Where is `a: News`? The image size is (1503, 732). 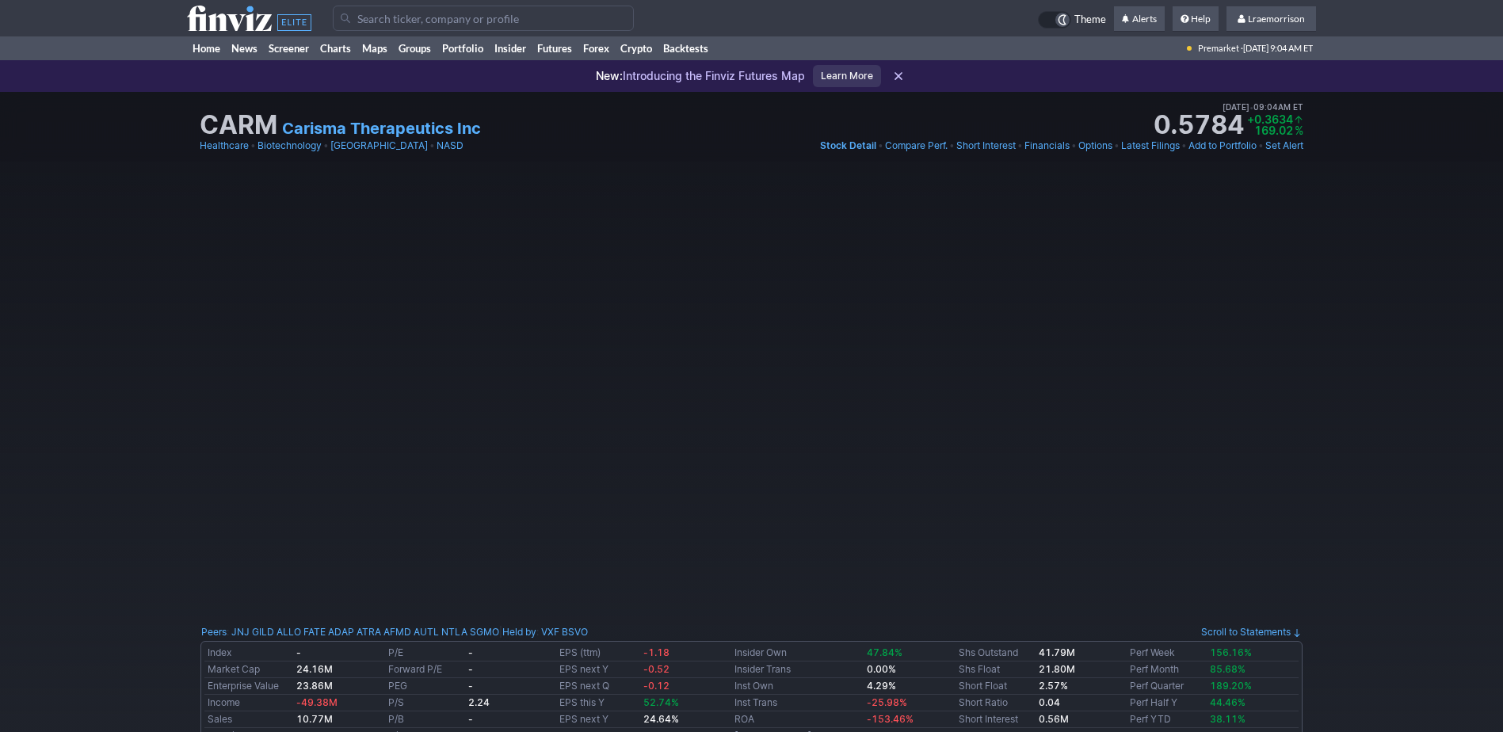 a: News is located at coordinates (244, 48).